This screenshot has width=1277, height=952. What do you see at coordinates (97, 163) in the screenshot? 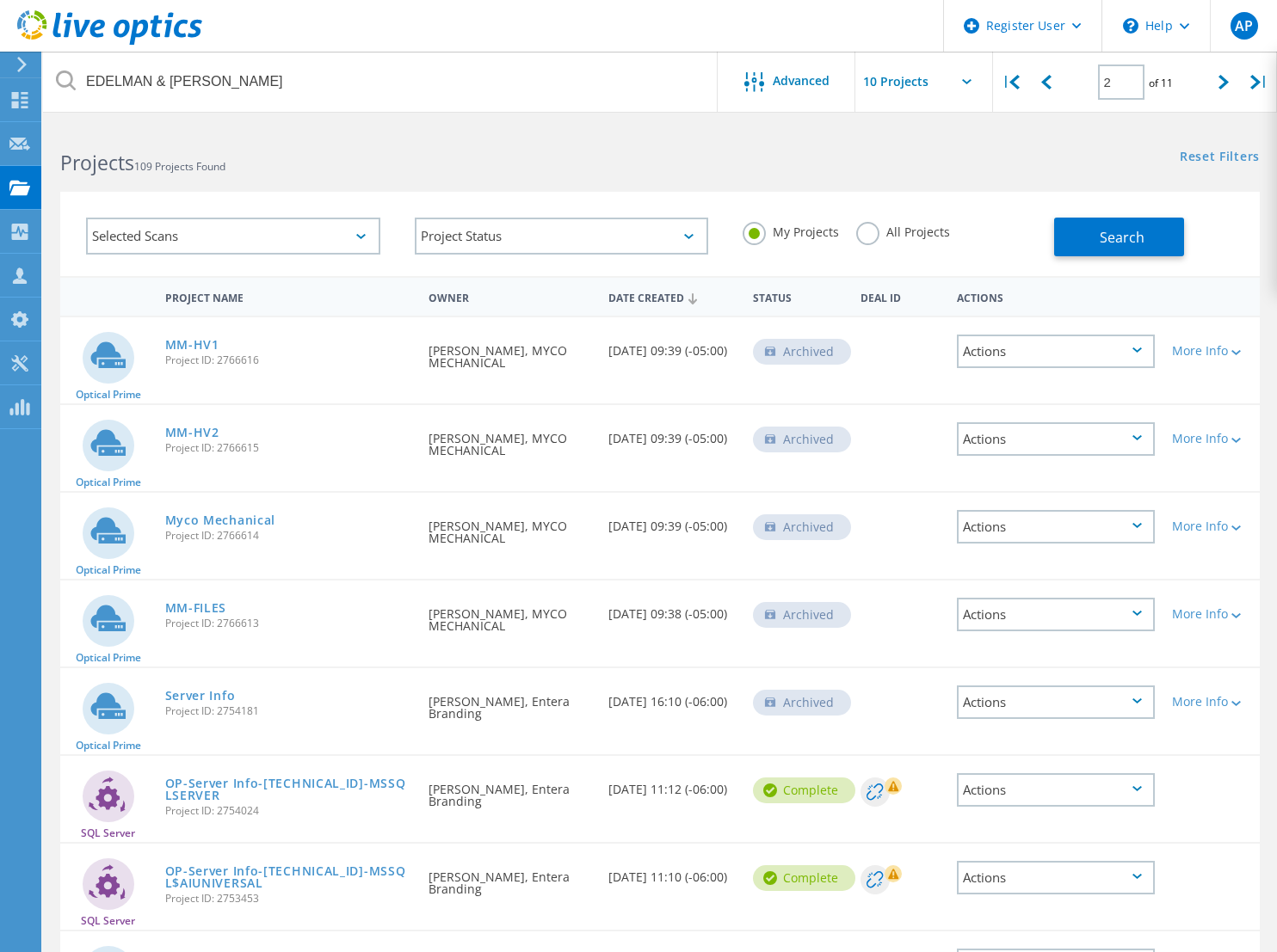
I see `b: Projects` at bounding box center [97, 163].